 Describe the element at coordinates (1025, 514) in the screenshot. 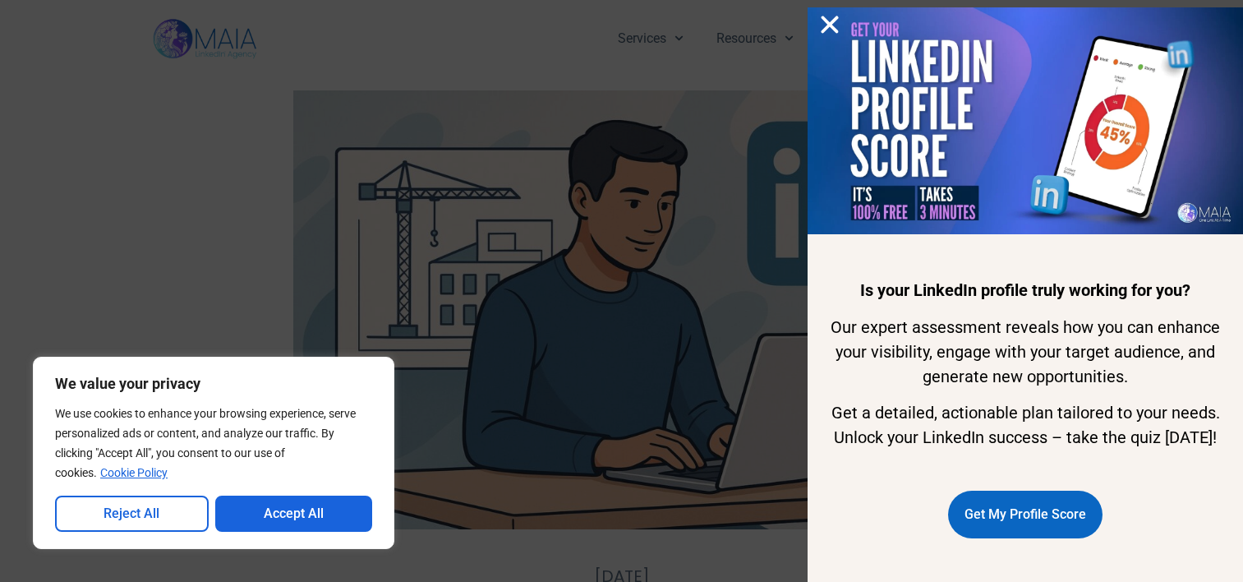

I see `span: Get My Profile Score` at that location.